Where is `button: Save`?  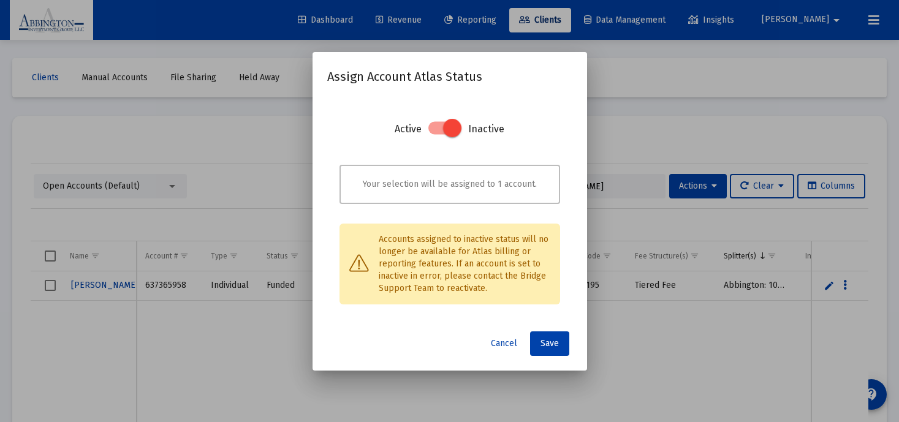
button: Save is located at coordinates (550, 344).